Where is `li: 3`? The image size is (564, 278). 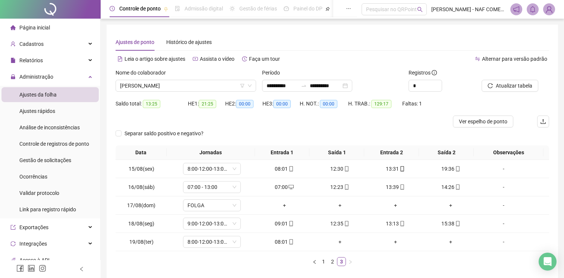
li: 3 is located at coordinates (342, 262).